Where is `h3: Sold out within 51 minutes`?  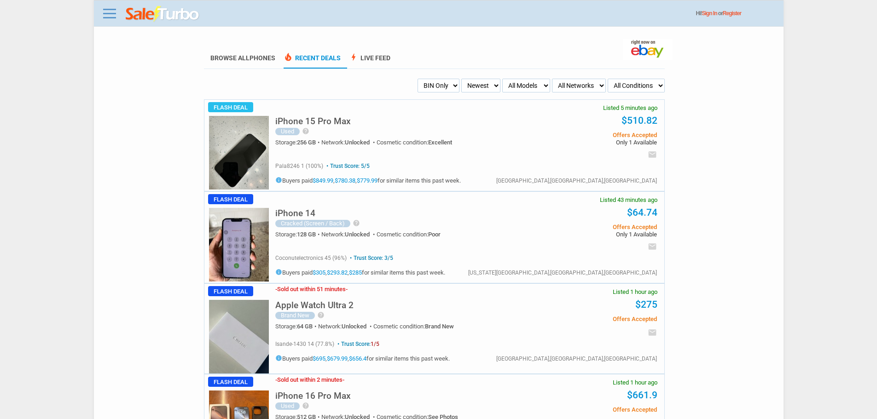 h3: Sold out within 51 minutes is located at coordinates (311, 289).